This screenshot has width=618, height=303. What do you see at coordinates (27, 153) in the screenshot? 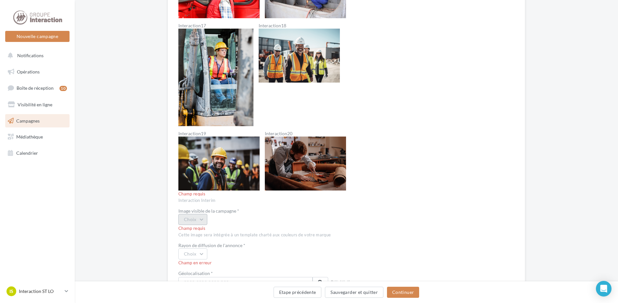
I see `span: Calendrier` at bounding box center [27, 153].